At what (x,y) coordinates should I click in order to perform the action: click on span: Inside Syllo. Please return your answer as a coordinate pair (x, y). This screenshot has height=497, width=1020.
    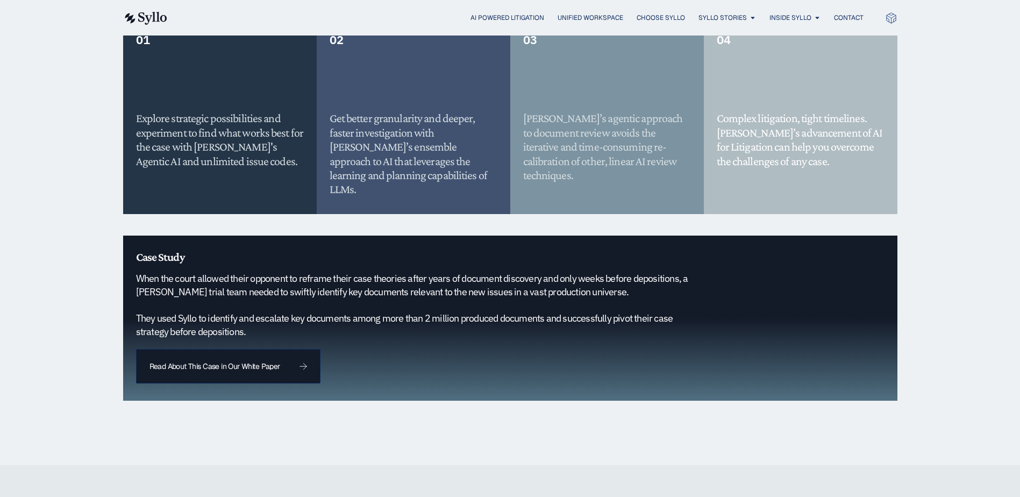
    Looking at the image, I should click on (790, 18).